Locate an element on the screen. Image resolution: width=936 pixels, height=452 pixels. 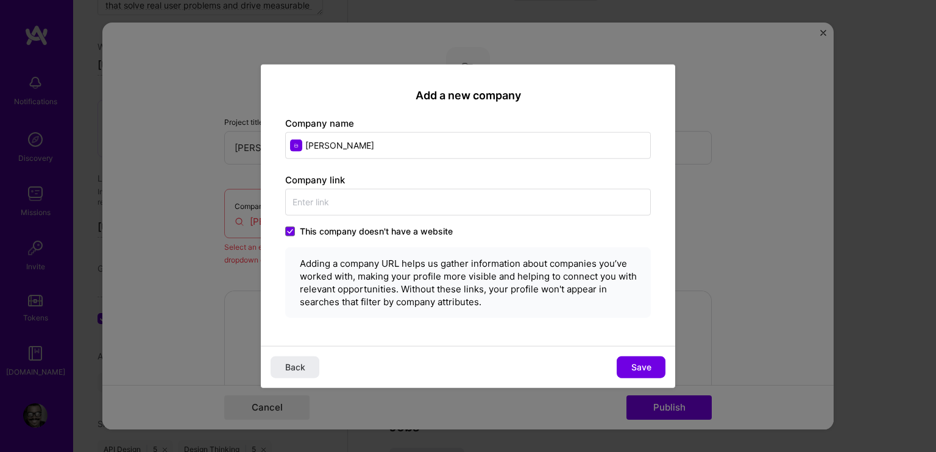
label: Company name is located at coordinates (319, 123).